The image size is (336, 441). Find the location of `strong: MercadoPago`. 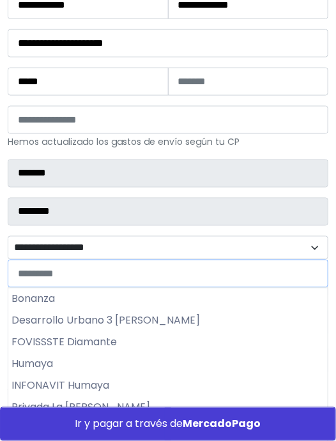

strong: MercadoPago is located at coordinates (222, 424).